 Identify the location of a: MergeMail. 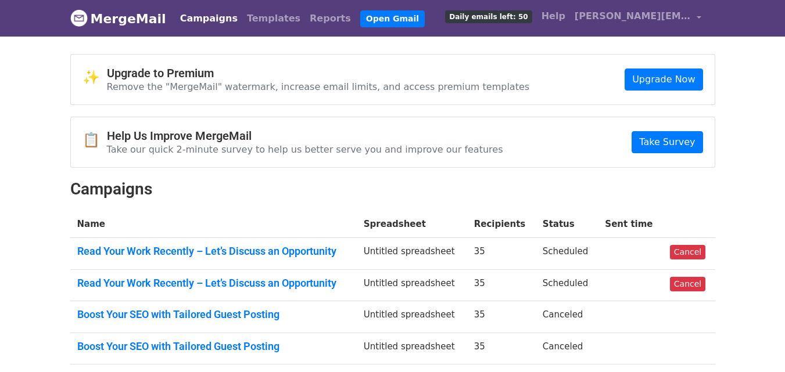
(118, 19).